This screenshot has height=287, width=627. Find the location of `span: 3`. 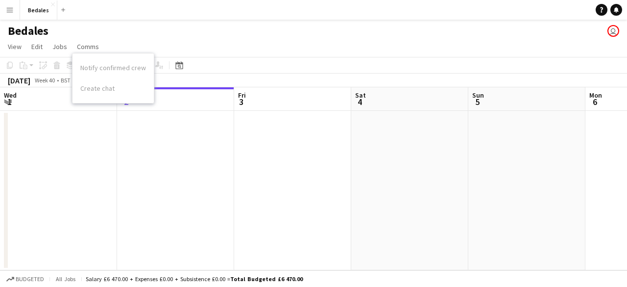

span: 3 is located at coordinates (241, 101).